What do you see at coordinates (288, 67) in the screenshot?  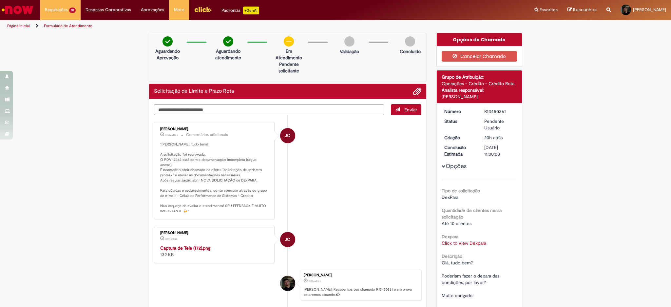 I see `p: Pendente solicitante` at bounding box center [288, 67].